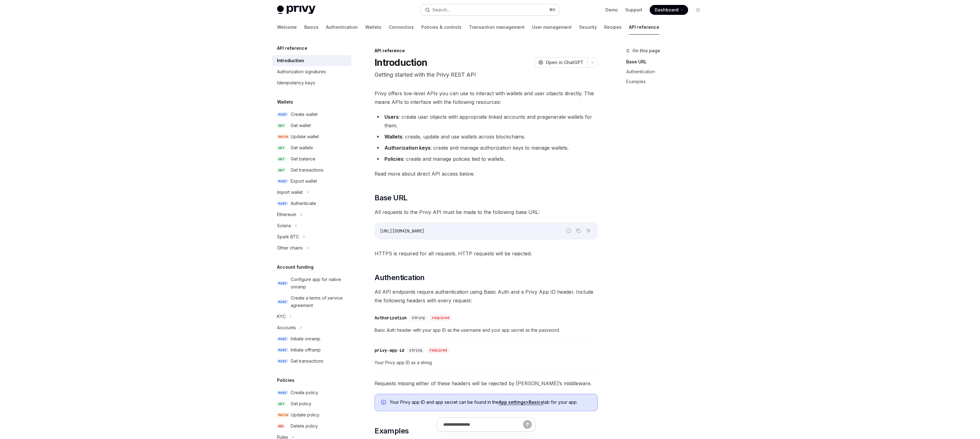 This screenshot has height=439, width=980. Describe the element at coordinates (311, 27) in the screenshot. I see `a: Basics` at that location.